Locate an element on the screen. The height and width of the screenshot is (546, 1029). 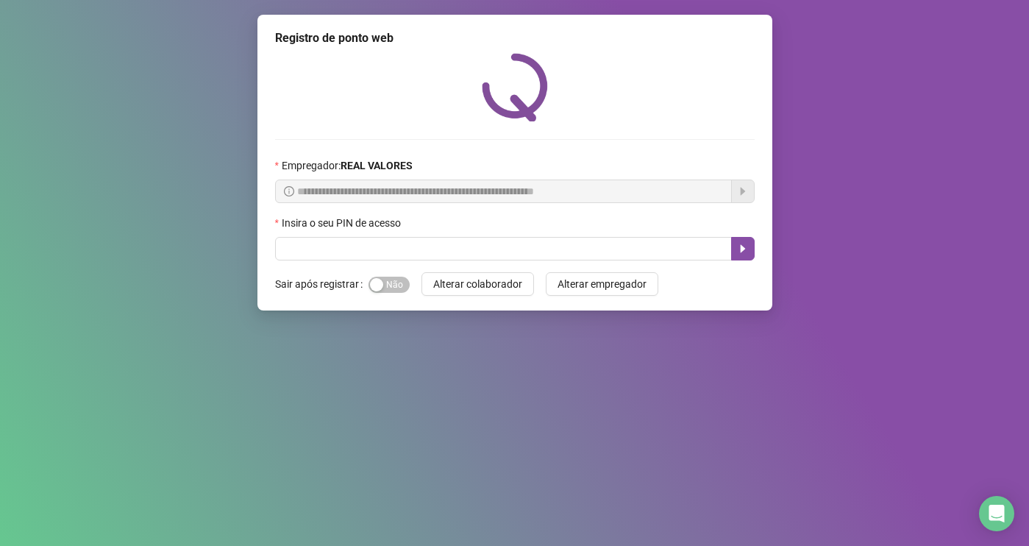
div: Registro de ponto web is located at coordinates (515, 38).